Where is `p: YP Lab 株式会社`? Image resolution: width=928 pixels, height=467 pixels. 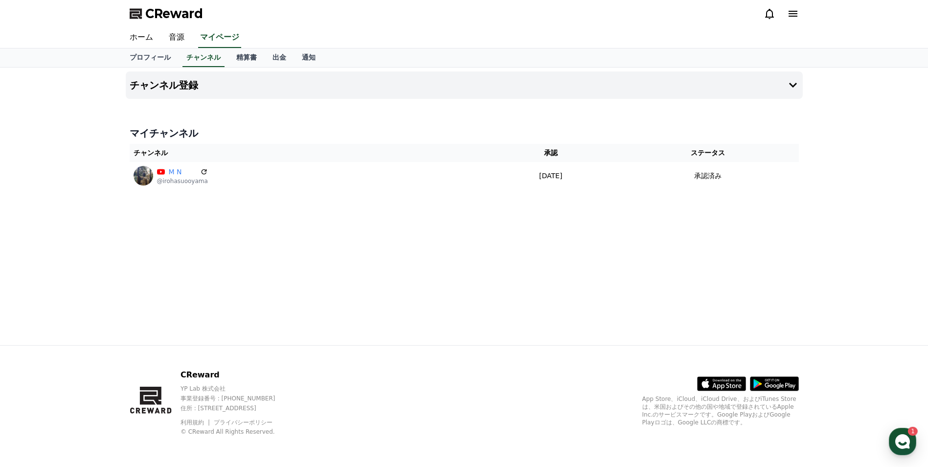
p: YP Lab 株式会社 is located at coordinates (237, 388).